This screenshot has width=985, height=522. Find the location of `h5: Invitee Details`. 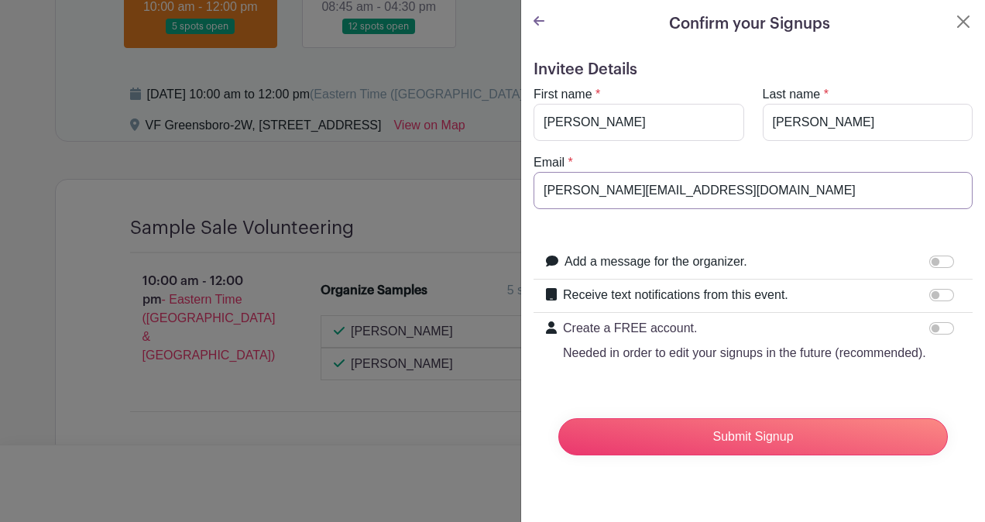

h5: Invitee Details is located at coordinates (753, 70).